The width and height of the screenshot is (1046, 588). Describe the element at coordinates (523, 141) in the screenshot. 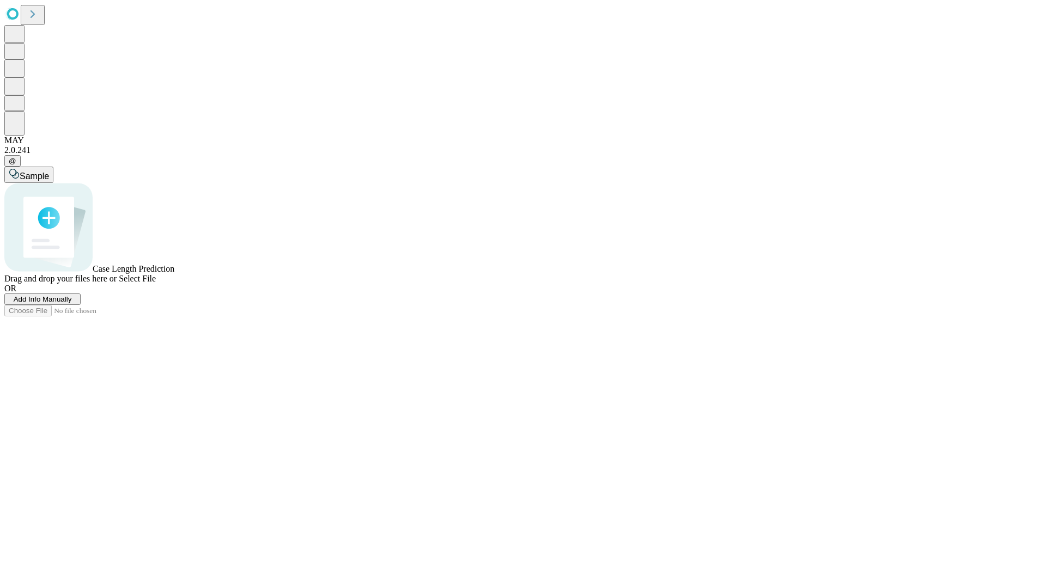

I see `div: MAY` at that location.